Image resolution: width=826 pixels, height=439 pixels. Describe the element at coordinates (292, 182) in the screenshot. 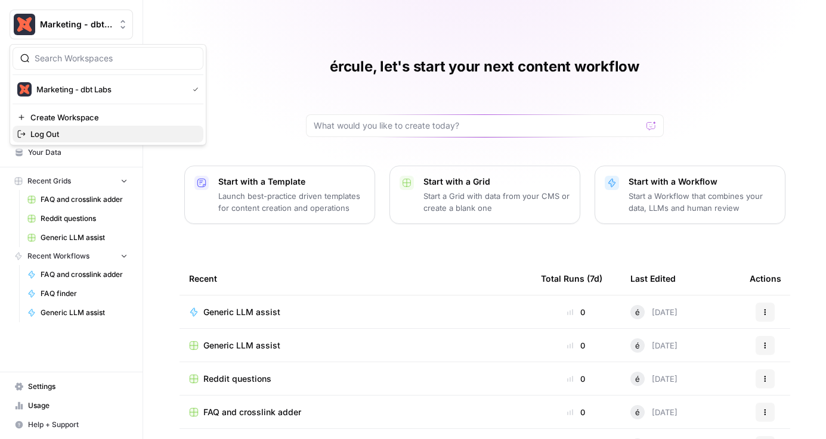

I see `p: Start with a Template` at that location.